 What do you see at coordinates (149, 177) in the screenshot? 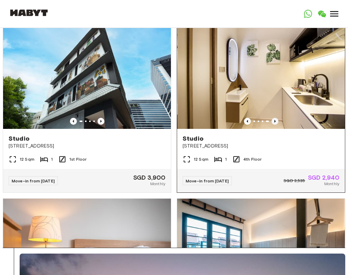
I see `span: SGD 3,900` at bounding box center [149, 177].